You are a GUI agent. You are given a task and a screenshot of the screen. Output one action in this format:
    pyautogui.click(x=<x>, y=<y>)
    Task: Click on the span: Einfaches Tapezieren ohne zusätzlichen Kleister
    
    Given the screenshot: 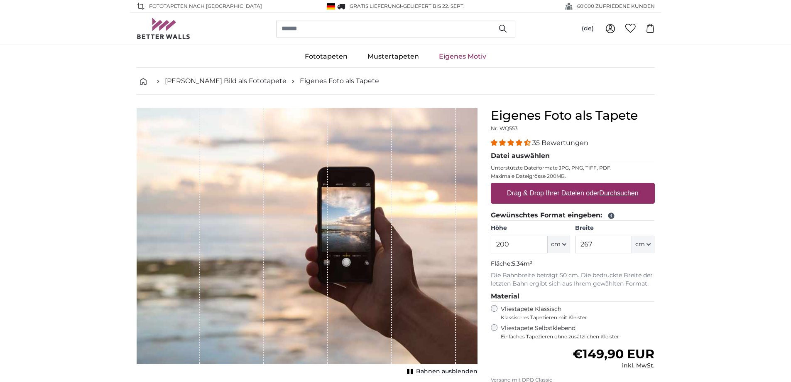 What is the action you would take?
    pyautogui.click(x=578, y=337)
    